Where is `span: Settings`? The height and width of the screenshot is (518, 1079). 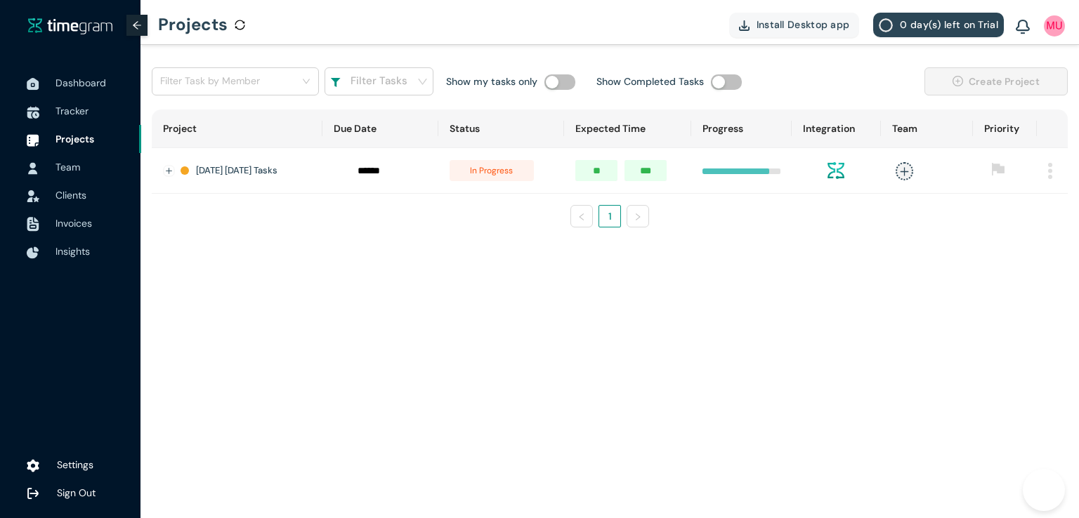 span: Settings is located at coordinates (75, 465).